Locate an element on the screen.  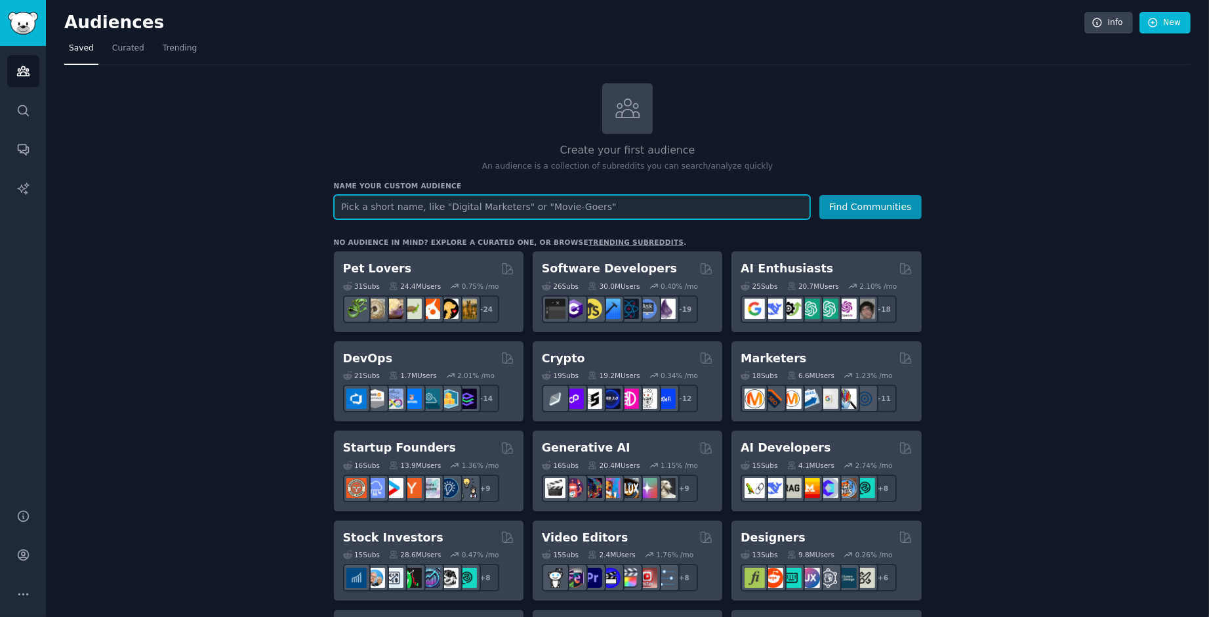
img: Rag is located at coordinates (791, 487).